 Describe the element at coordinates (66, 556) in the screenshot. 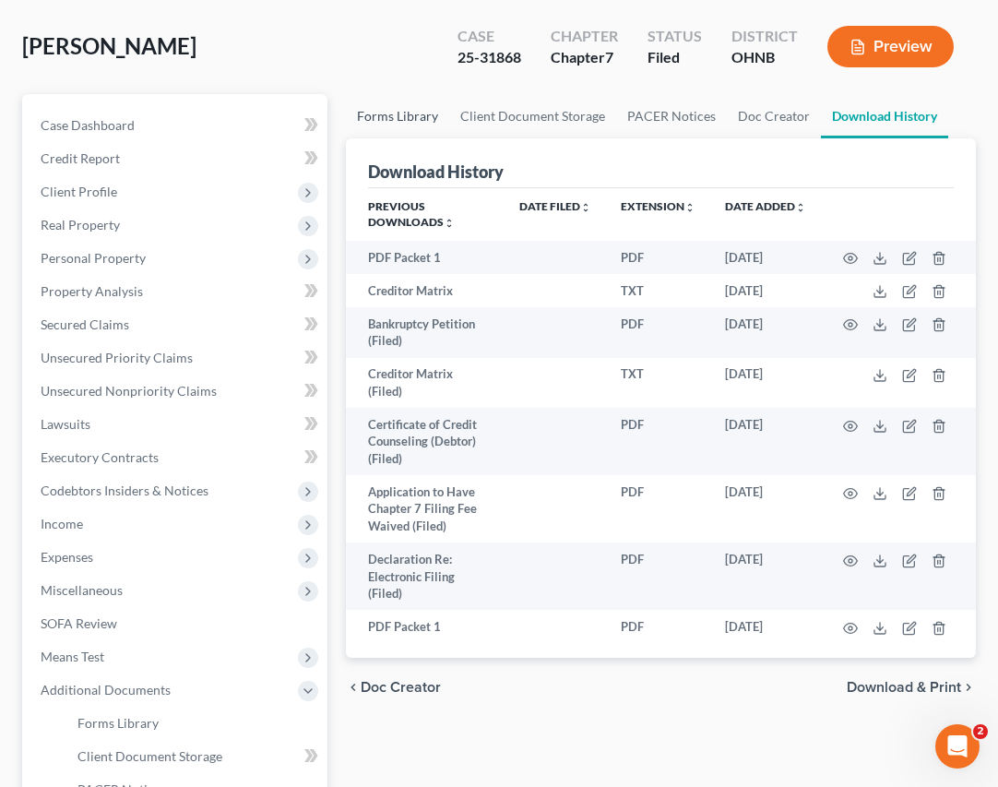

I see `span: Expenses` at that location.